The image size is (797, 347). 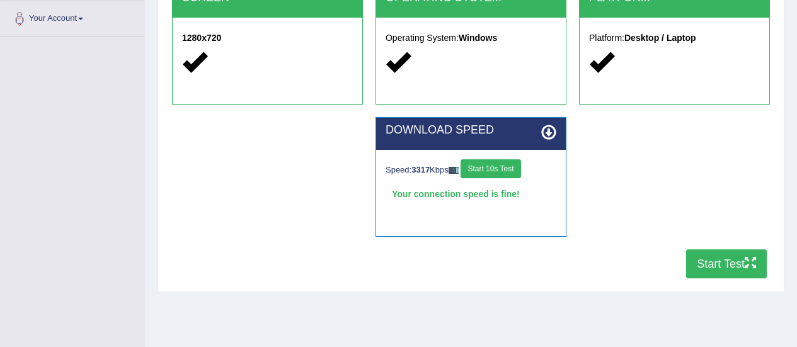 I want to click on strong: Windows, so click(x=477, y=38).